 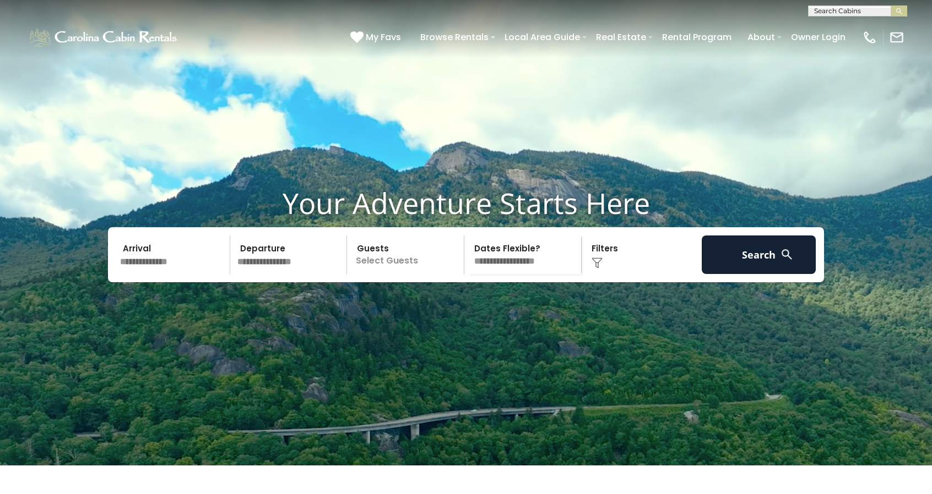 What do you see at coordinates (869, 37) in the screenshot?
I see `img: phone-regular-white.png` at bounding box center [869, 37].